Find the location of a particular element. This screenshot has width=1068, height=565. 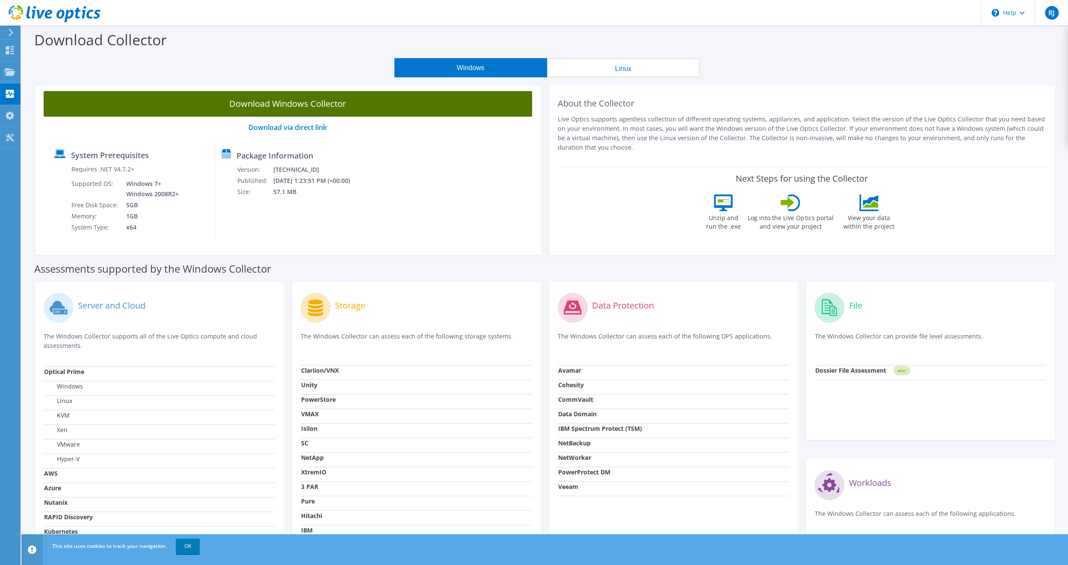

label: Server and Cloud is located at coordinates (112, 306).